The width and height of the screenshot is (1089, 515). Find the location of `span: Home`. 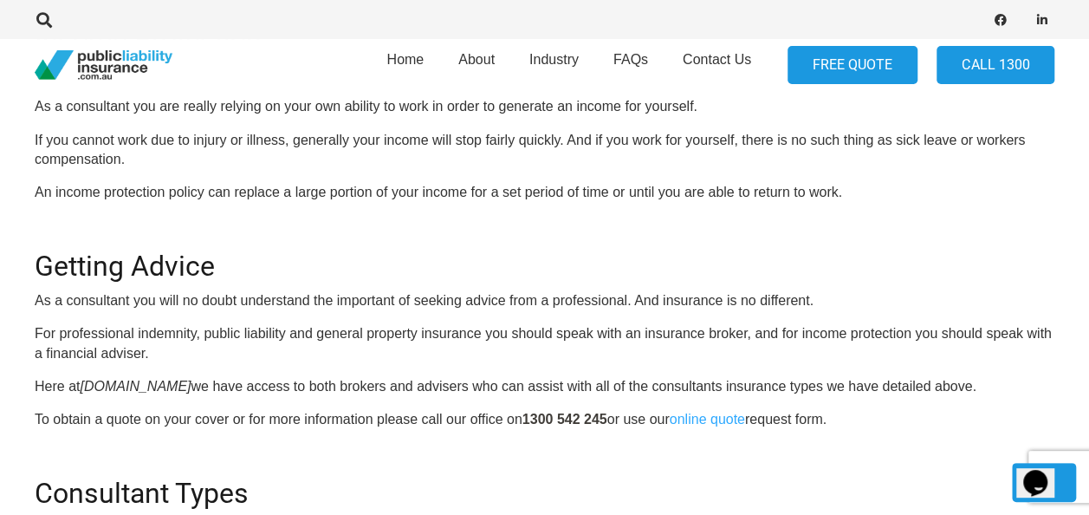

span: Home is located at coordinates (405, 59).